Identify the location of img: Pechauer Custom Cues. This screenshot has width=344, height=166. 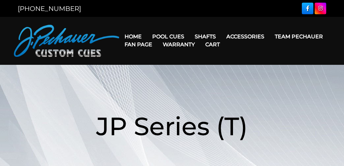
(67, 41).